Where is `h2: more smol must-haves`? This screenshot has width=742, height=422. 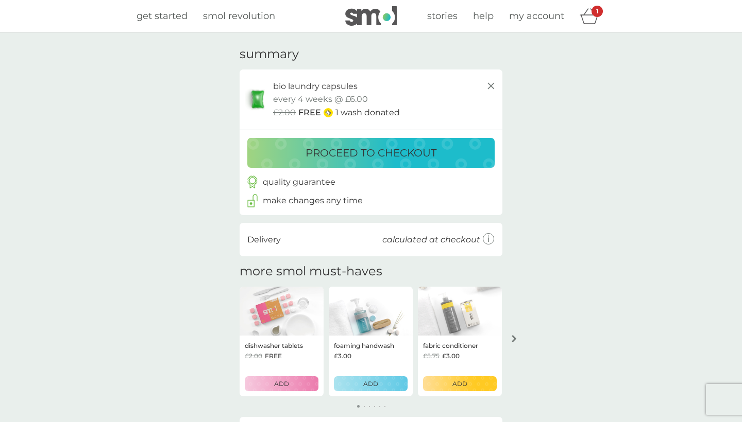
h2: more smol must-haves is located at coordinates (311, 271).